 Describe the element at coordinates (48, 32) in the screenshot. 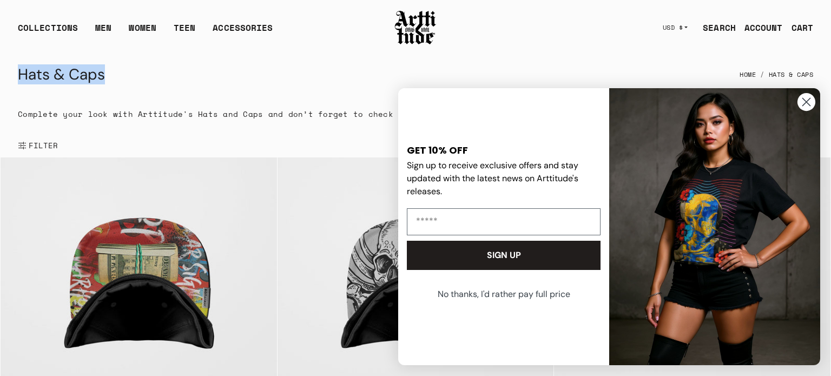

I see `div: COLLECTIONS` at that location.